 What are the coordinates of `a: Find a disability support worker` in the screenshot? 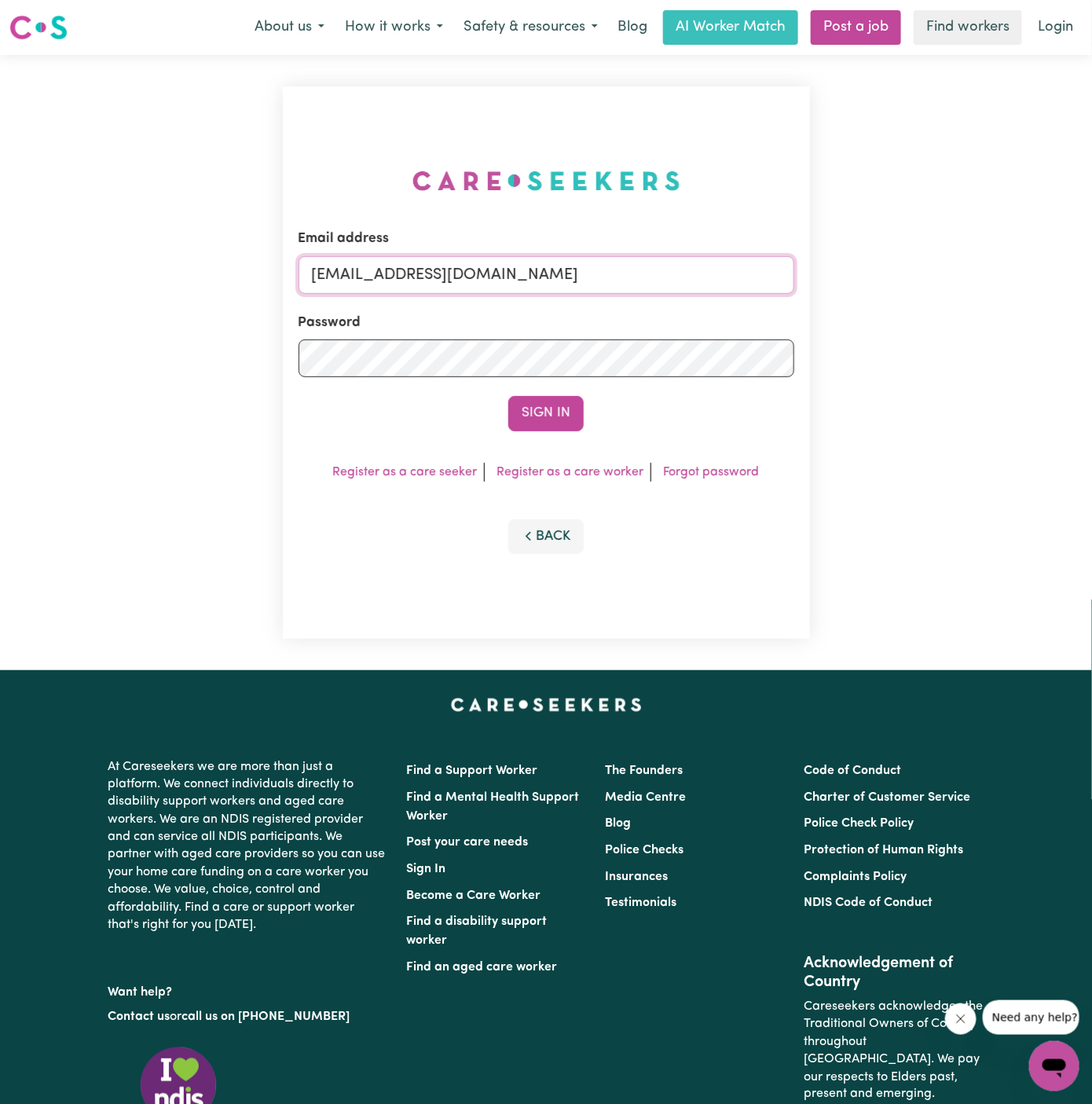 It's located at (476, 931).